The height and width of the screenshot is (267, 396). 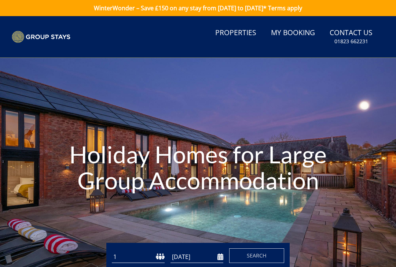 What do you see at coordinates (257, 255) in the screenshot?
I see `span: Search` at bounding box center [257, 255].